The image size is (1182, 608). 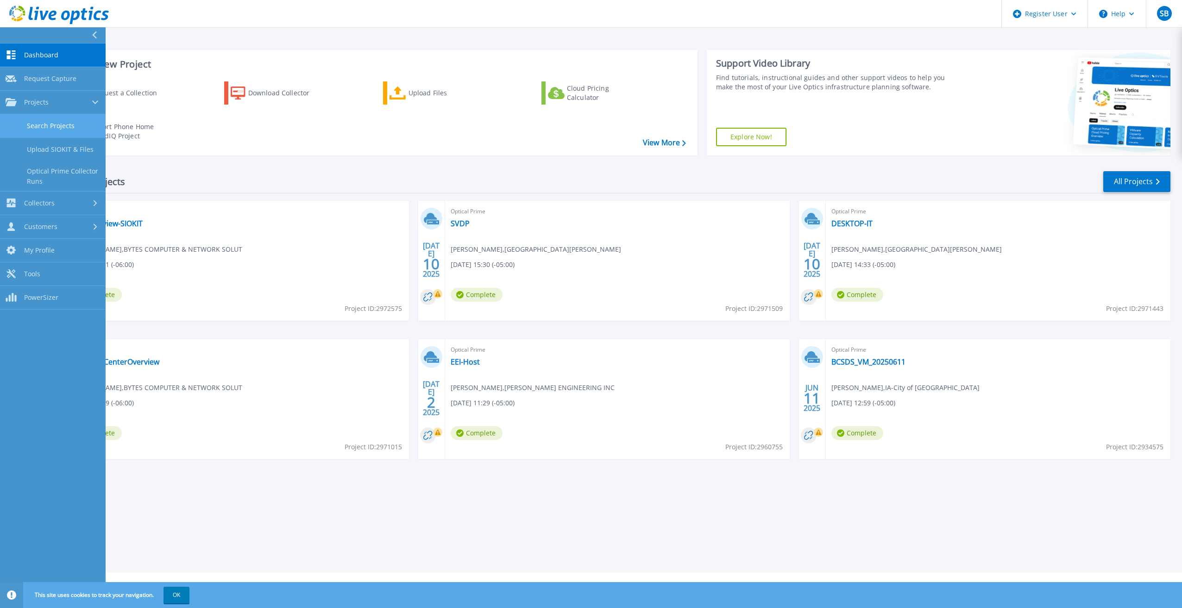 I want to click on a: Explore Now!, so click(x=751, y=137).